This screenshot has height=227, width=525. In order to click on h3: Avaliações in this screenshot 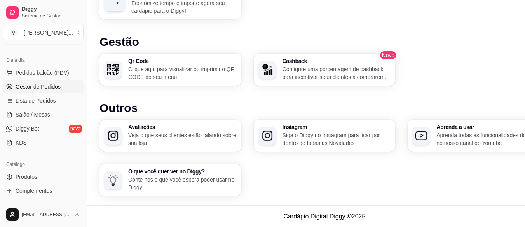, I will do `click(182, 127)`.